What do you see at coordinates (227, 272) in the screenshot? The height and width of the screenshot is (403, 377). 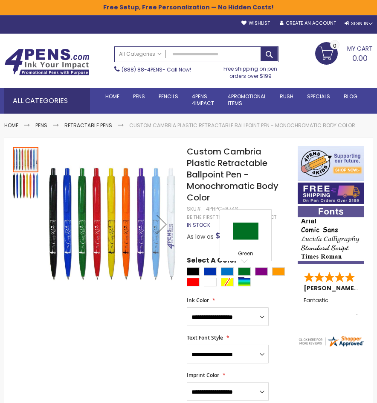 I see `div: Blue Light` at bounding box center [227, 272].